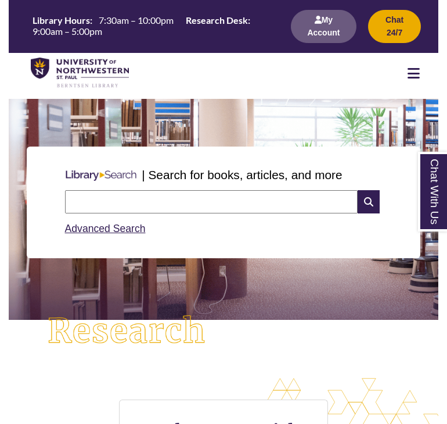 This screenshot has height=424, width=447. What do you see at coordinates (152, 26) in the screenshot?
I see `table: Hours Today` at bounding box center [152, 26].